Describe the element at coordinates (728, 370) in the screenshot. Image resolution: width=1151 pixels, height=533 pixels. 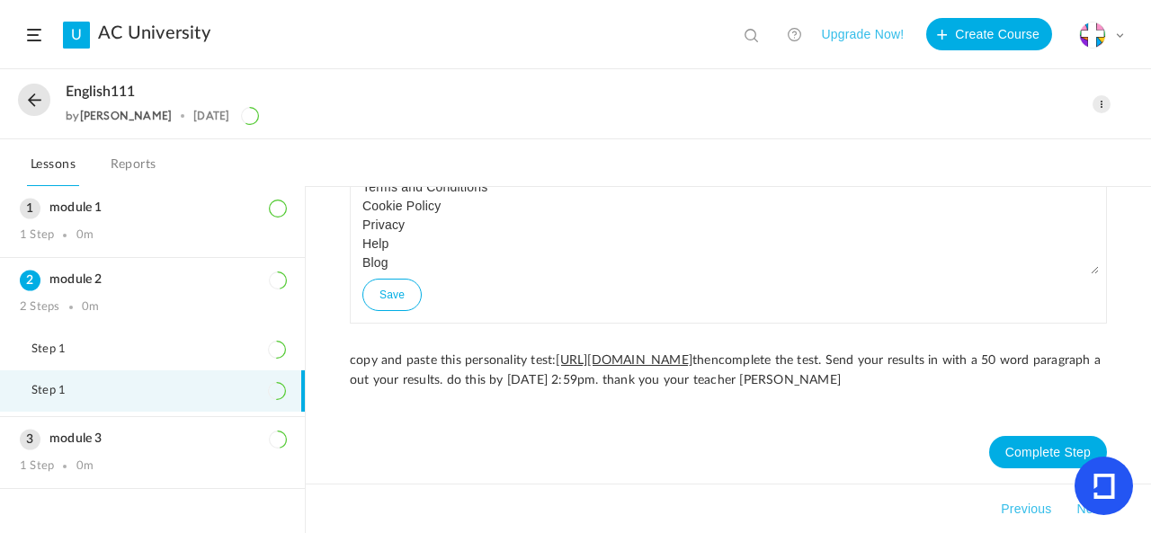
I see `p: copy and paste this personality test: thencomplete the test. Send your results in with a 50 word ...` at that location.